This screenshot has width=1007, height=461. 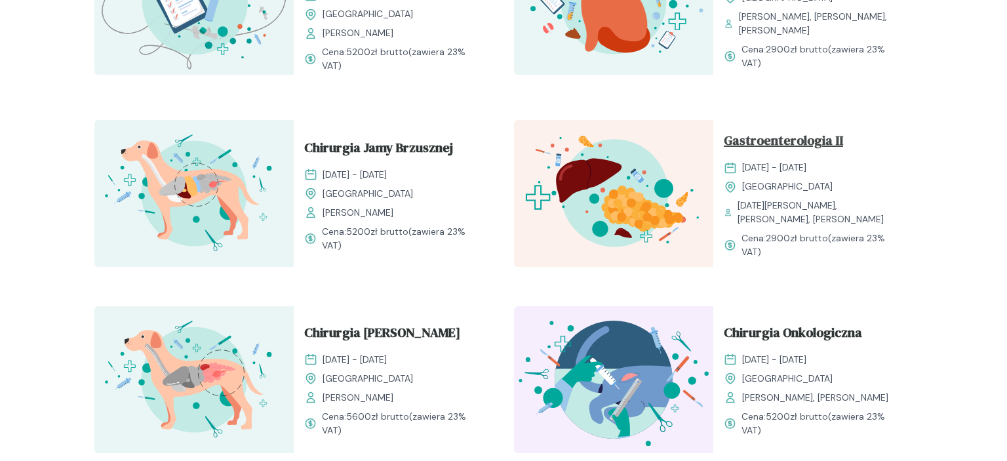 What do you see at coordinates (378, 150) in the screenshot?
I see `span: Chirurgia Jamy Brzusznej` at bounding box center [378, 150].